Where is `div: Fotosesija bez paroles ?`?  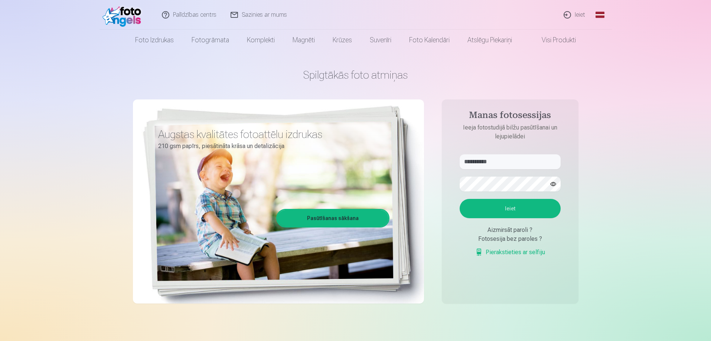
div: Fotosesija bez paroles ? is located at coordinates (510, 239).